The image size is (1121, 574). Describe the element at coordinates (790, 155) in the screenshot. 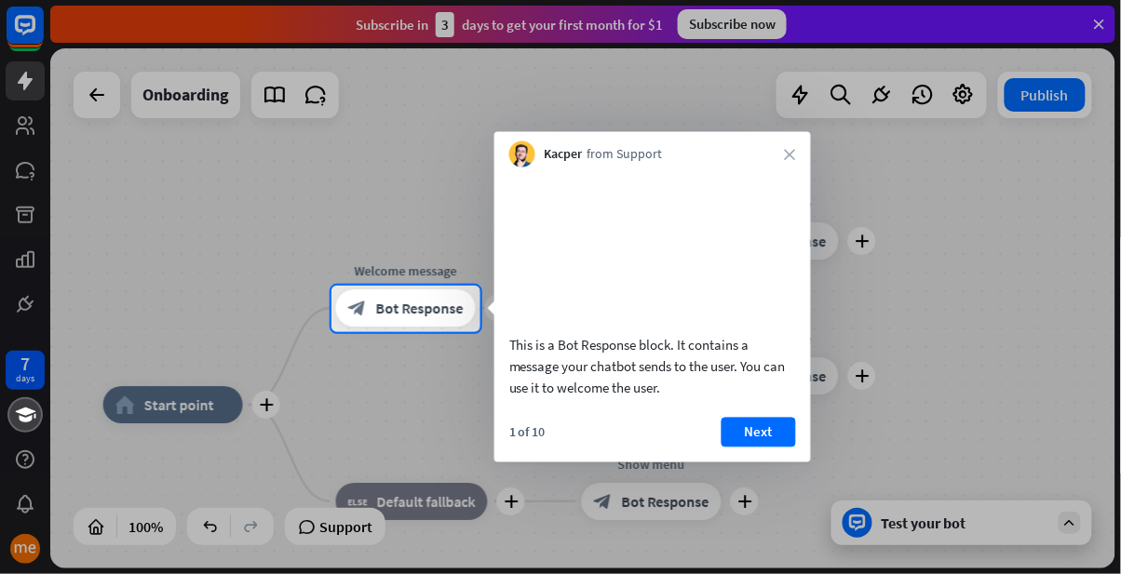

I see `i: close` at that location.